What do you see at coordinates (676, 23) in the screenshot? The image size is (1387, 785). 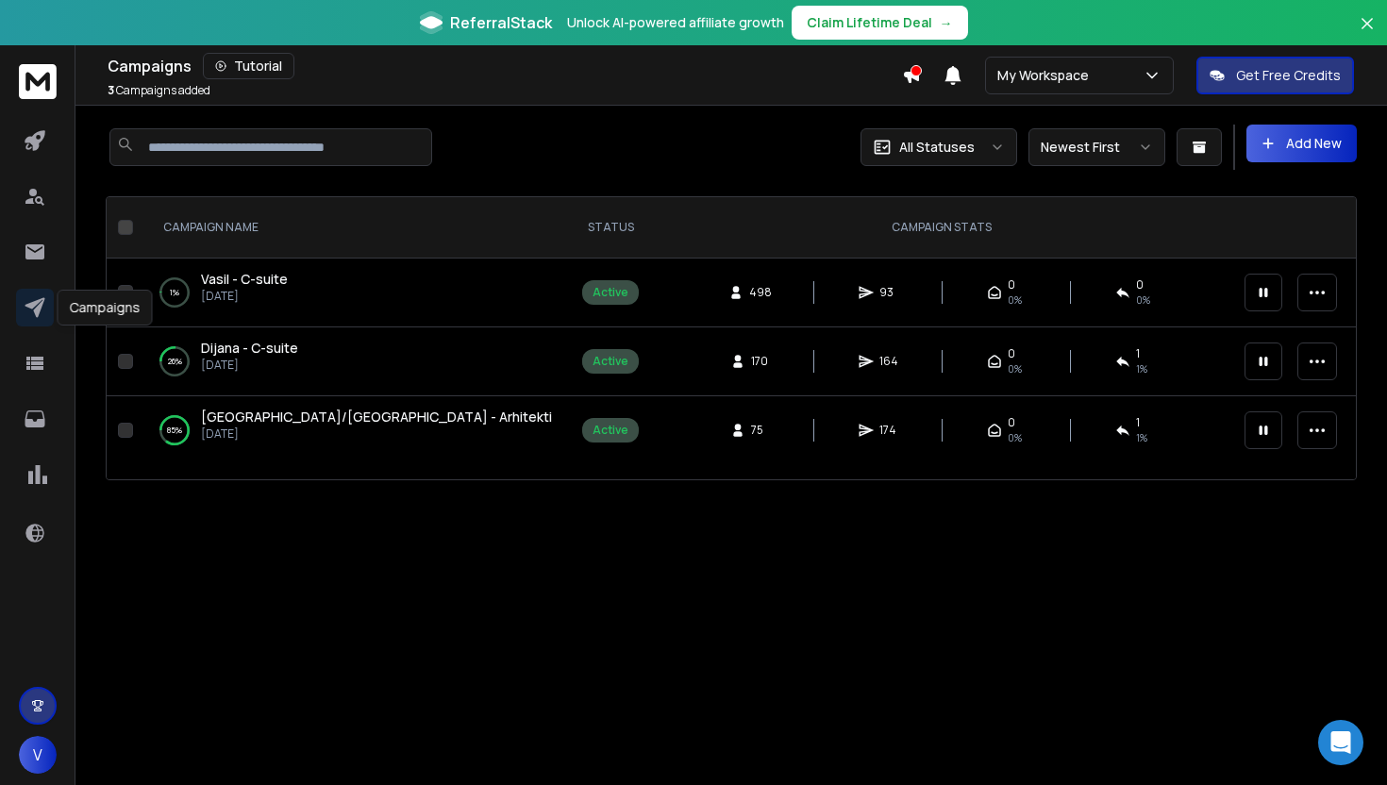 I see `p: Unlock AI-powered affiliate growth` at bounding box center [676, 23].